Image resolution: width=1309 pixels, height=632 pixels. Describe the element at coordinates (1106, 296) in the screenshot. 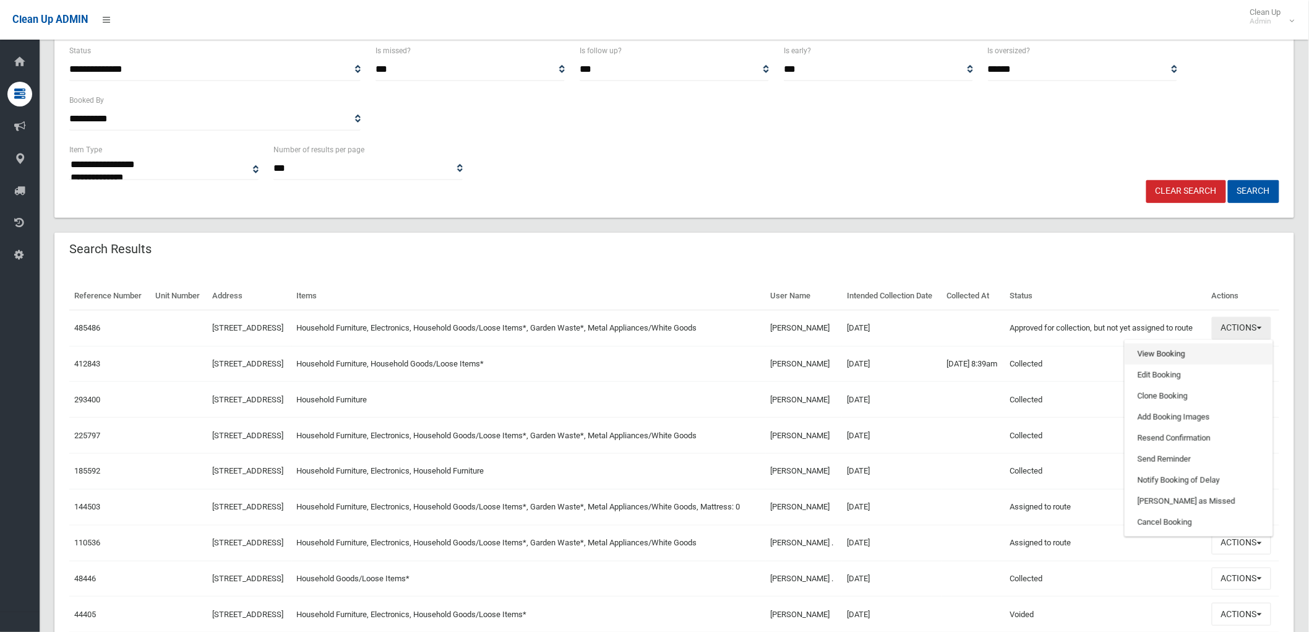

I see `th: Status` at that location.